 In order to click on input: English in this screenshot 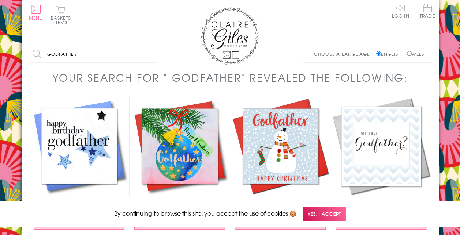, I will do `click(378, 53)`.